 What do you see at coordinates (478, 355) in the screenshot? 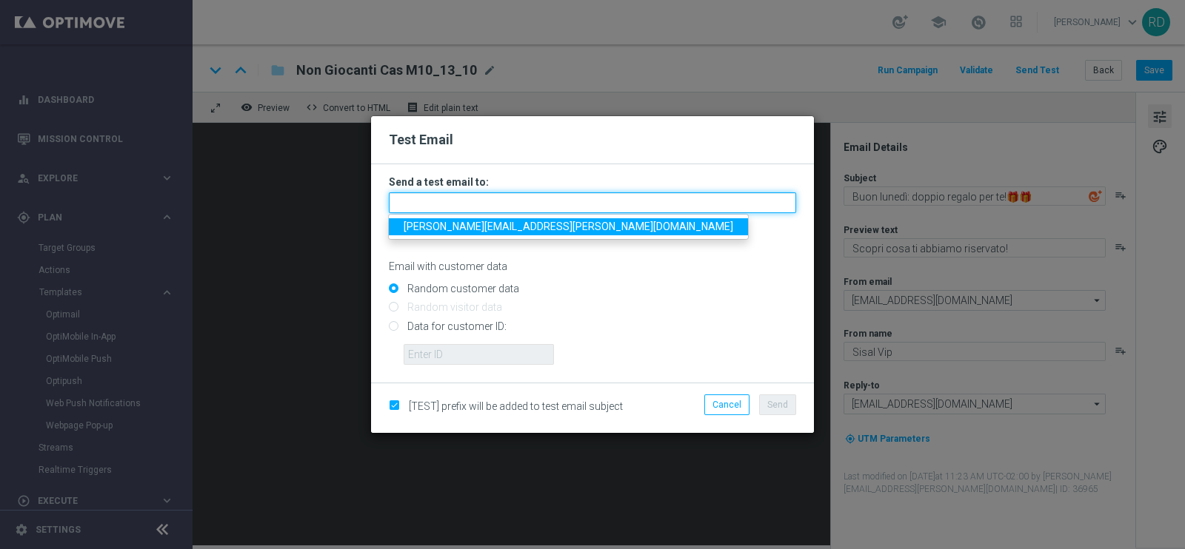
I see `input: Enter ID` at bounding box center [478, 355].